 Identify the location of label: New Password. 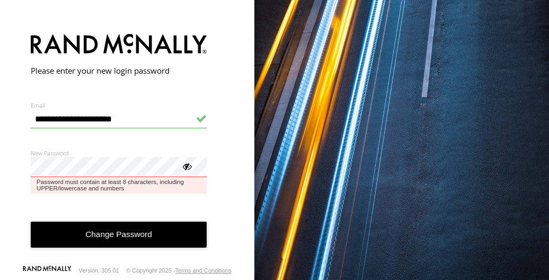
(119, 152).